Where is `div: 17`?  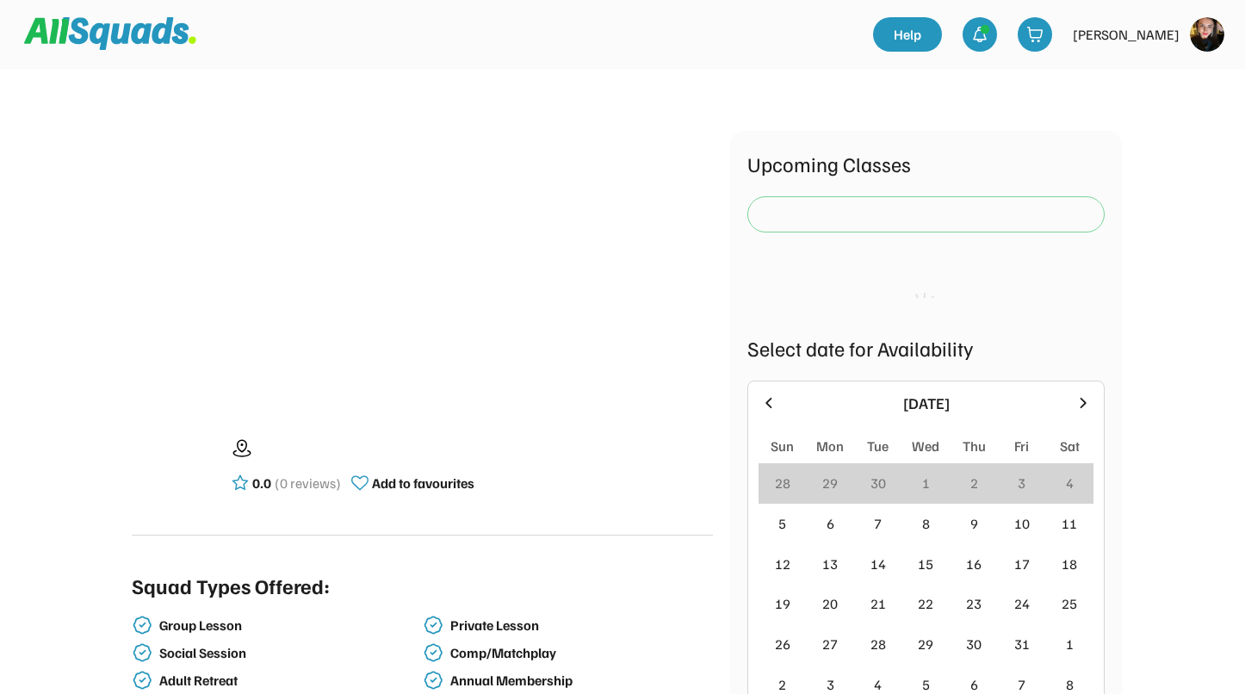
div: 17 is located at coordinates (1022, 564).